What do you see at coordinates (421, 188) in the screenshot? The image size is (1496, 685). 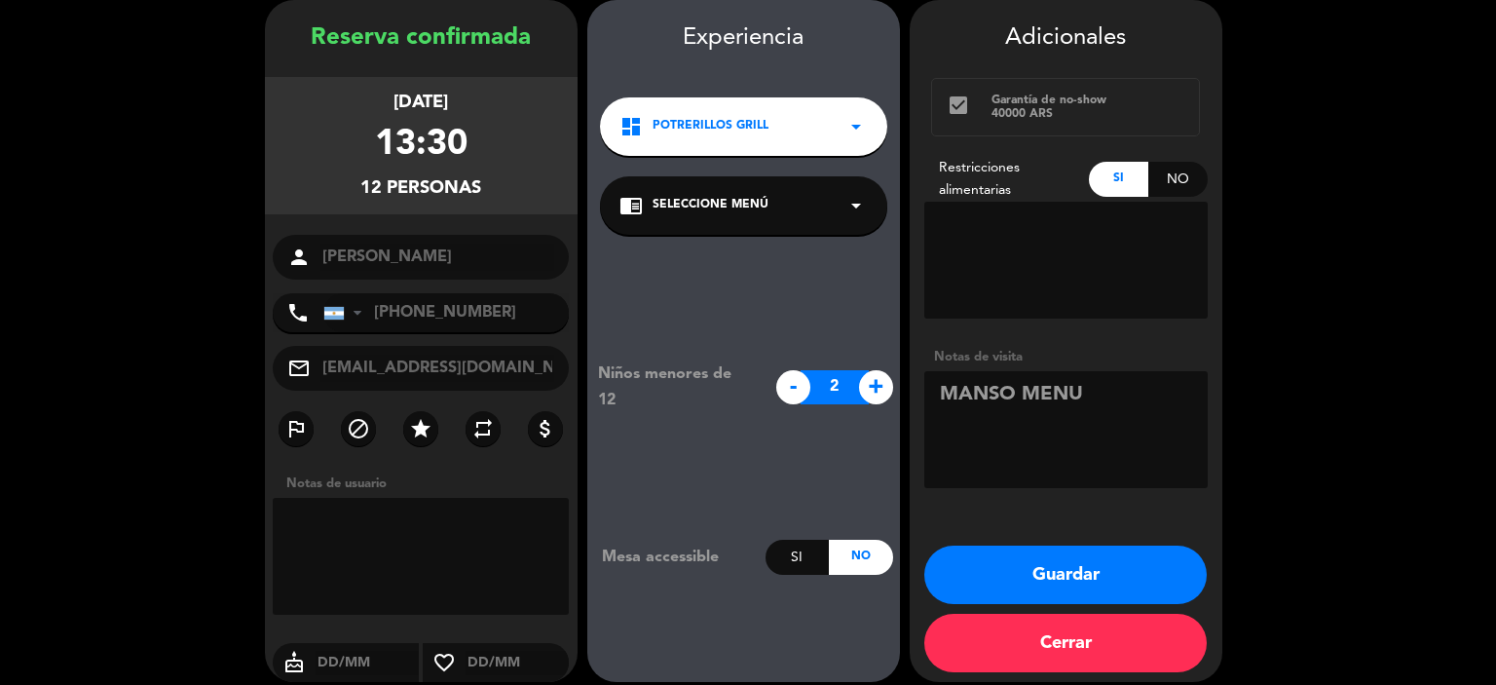 I see `div: 12 personas` at bounding box center [421, 188].